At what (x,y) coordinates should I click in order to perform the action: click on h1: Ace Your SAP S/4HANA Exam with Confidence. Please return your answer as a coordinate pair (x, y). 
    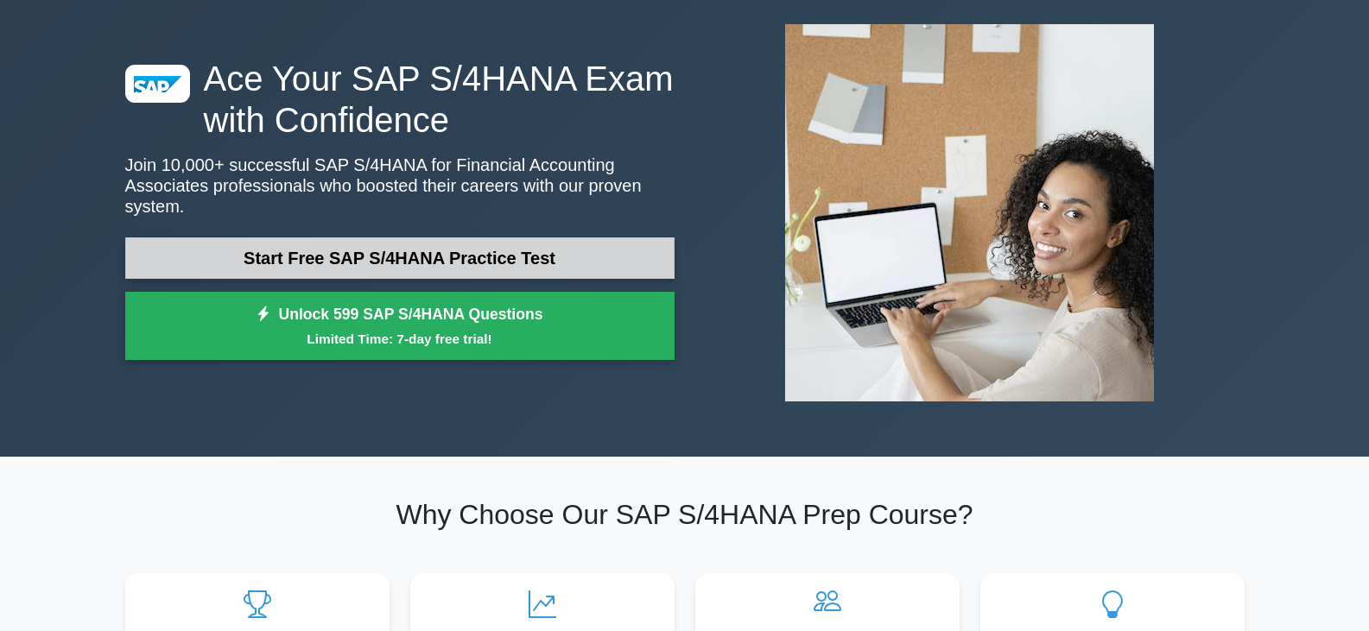
    Looking at the image, I should click on (400, 99).